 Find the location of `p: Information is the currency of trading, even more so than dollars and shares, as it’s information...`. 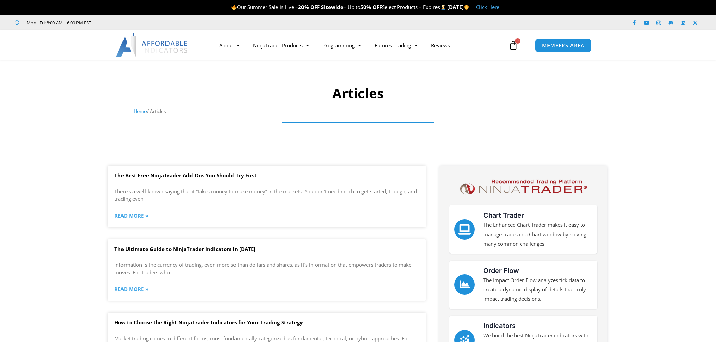

p: Information is the currency of trading, even more so than dollars and shares, as it’s information... is located at coordinates (267, 269).